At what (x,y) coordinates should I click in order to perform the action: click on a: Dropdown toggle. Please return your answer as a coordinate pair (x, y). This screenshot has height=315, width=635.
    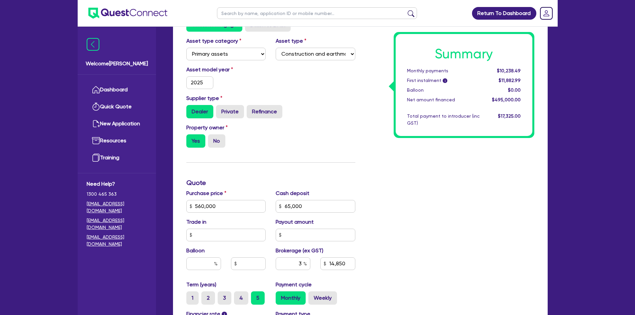
    Looking at the image, I should click on (546, 13).